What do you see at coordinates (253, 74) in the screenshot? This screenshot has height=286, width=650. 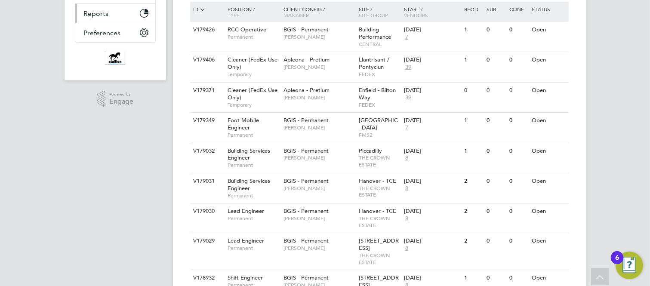 I see `span: Temporary` at bounding box center [253, 74].